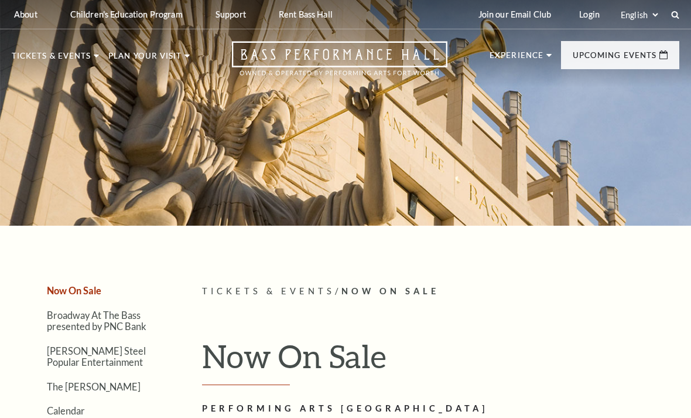 This screenshot has width=691, height=418. What do you see at coordinates (66, 410) in the screenshot?
I see `a: Calendar` at bounding box center [66, 410].